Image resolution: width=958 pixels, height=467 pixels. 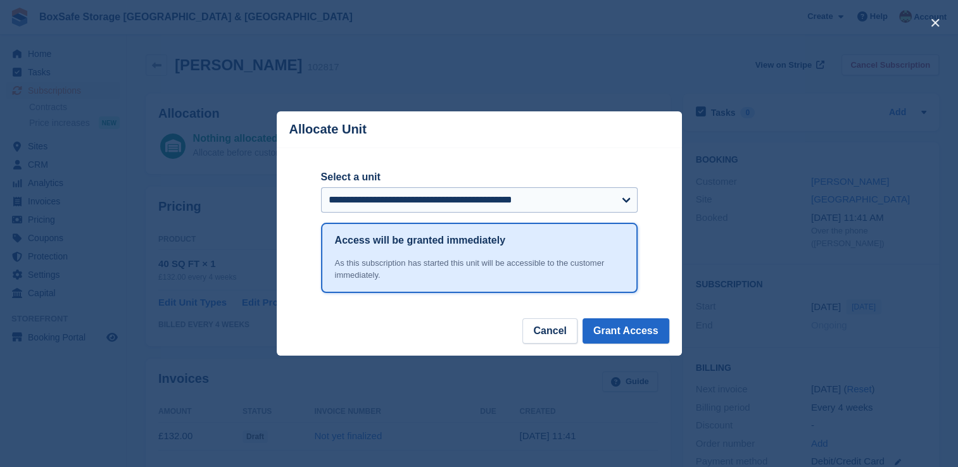 What do you see at coordinates (549, 331) in the screenshot?
I see `button: Cancel` at bounding box center [549, 331].